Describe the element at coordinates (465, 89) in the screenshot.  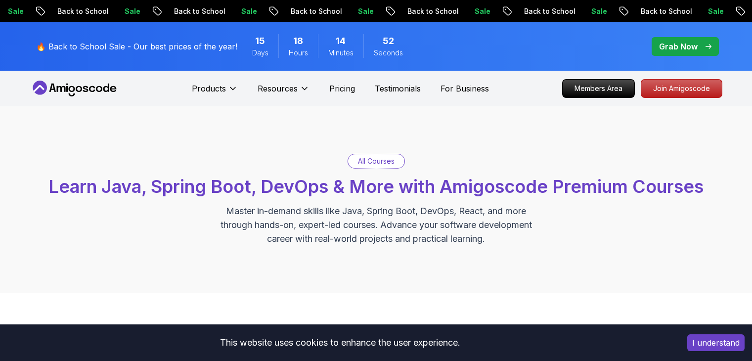
I see `p: For Business` at that location.